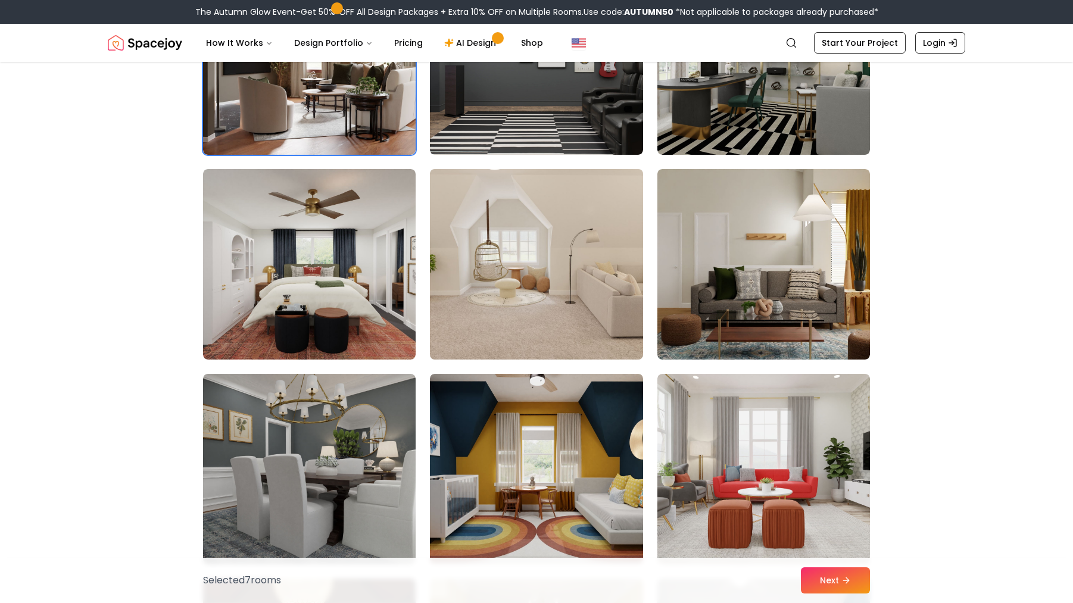  Describe the element at coordinates (776, 12) in the screenshot. I see `span: *Not applicable to packages already purchased*` at that location.